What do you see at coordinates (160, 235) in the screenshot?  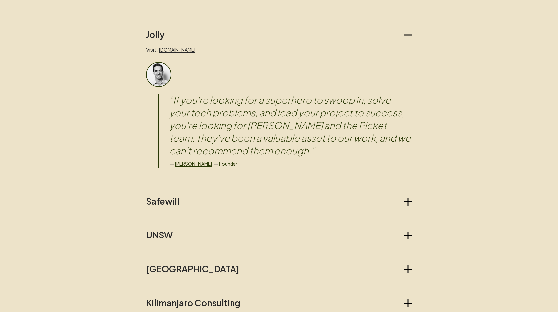 I see `h2: UNSW` at bounding box center [160, 235].